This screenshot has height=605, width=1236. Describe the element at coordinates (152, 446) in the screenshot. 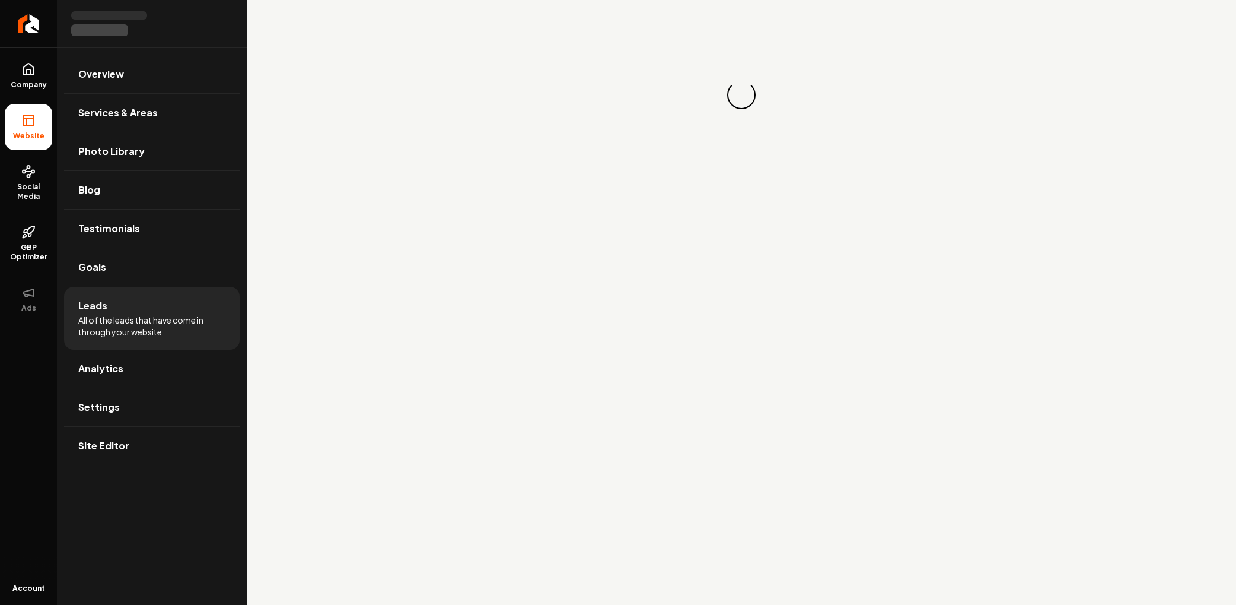

I see `a: Site Editor` at that location.